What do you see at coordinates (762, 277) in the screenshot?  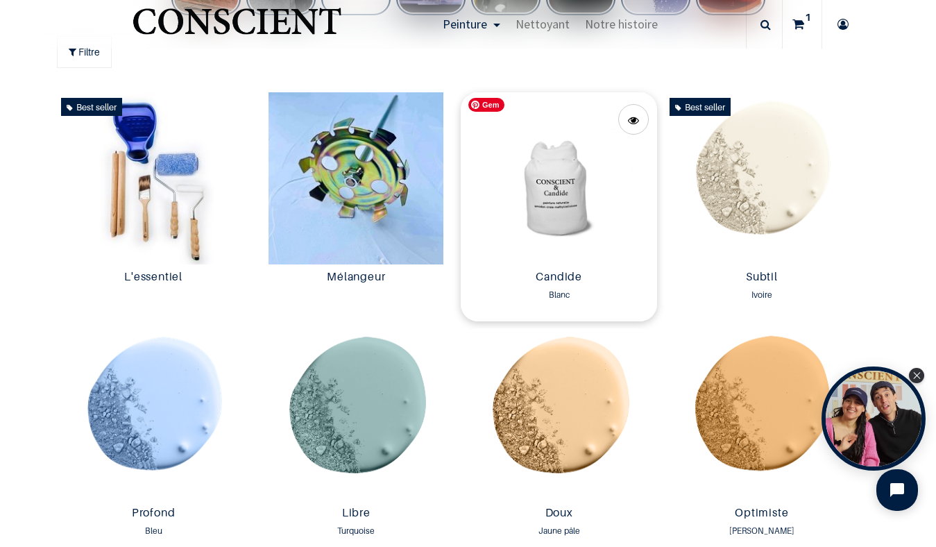 I see `a: Subtil` at bounding box center [762, 277].